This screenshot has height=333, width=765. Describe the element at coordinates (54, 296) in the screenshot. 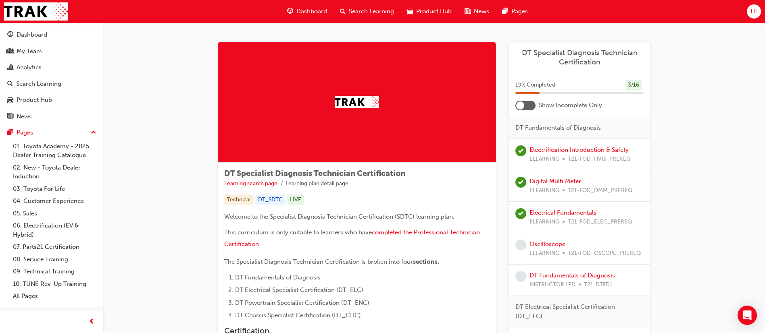

I see `a: All Pages` at that location.